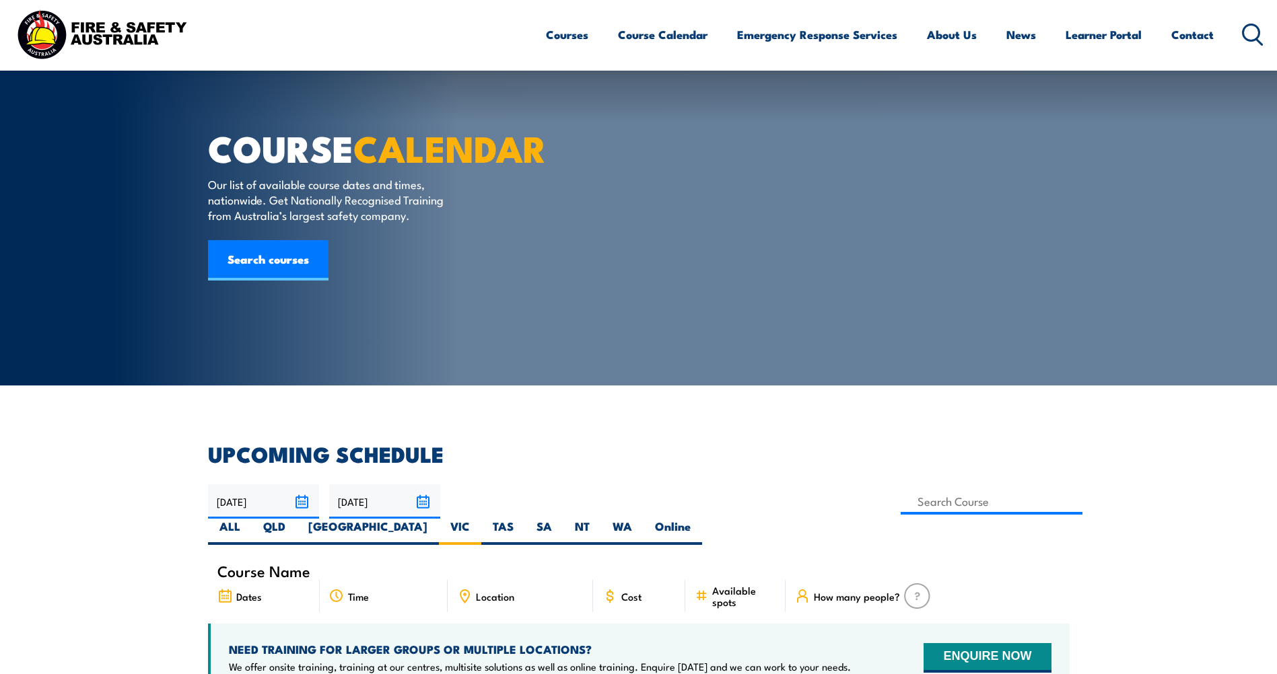 The height and width of the screenshot is (674, 1277). I want to click on h2: UPCOMING SCHEDULE, so click(639, 454).